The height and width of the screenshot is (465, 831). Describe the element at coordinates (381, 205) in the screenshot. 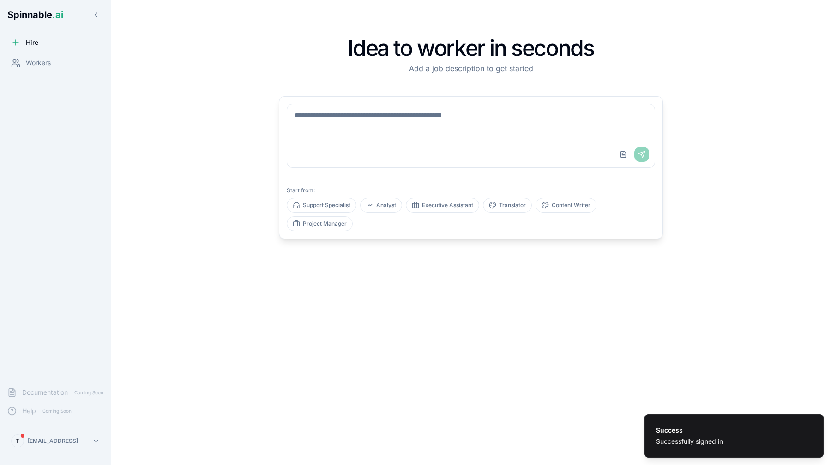

I see `button: Analyst` at that location.